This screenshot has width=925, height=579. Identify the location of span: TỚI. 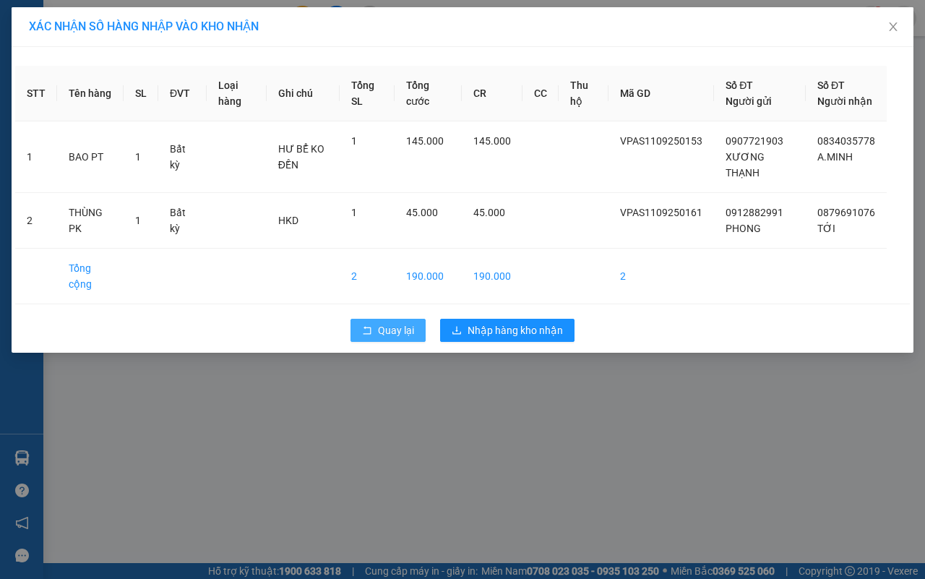
(826, 228).